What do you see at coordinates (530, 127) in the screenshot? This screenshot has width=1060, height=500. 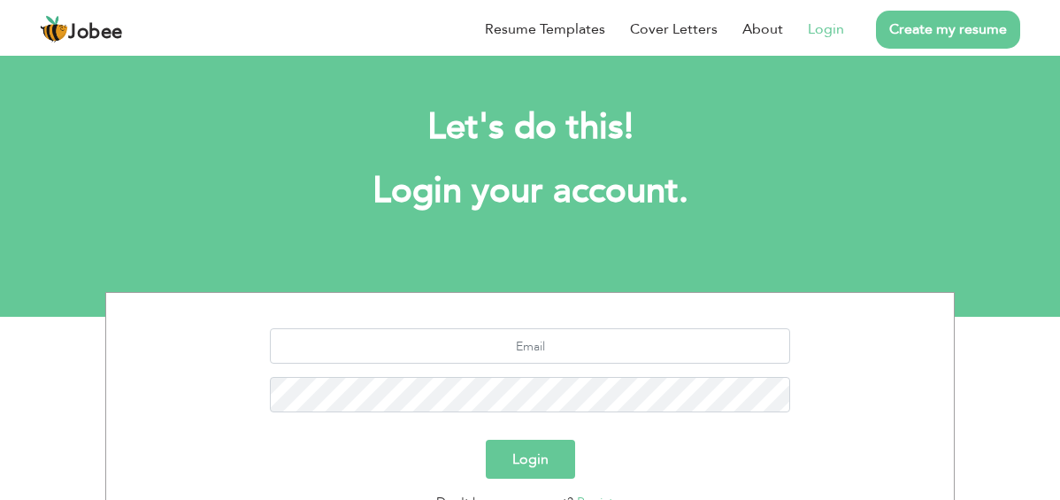 I see `h2: Let's do this!` at bounding box center [530, 127].